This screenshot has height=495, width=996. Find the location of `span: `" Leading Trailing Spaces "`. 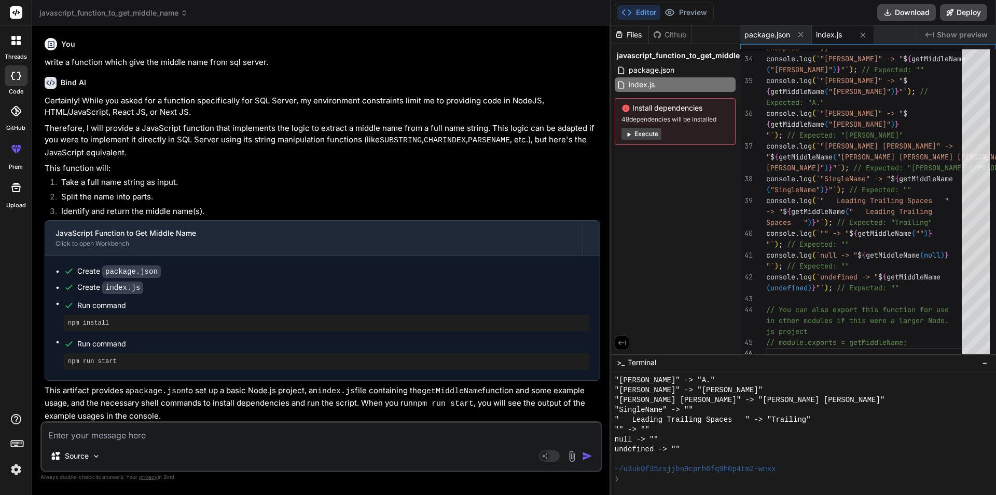

span: `" Leading Trailing Spaces " is located at coordinates (883, 200).